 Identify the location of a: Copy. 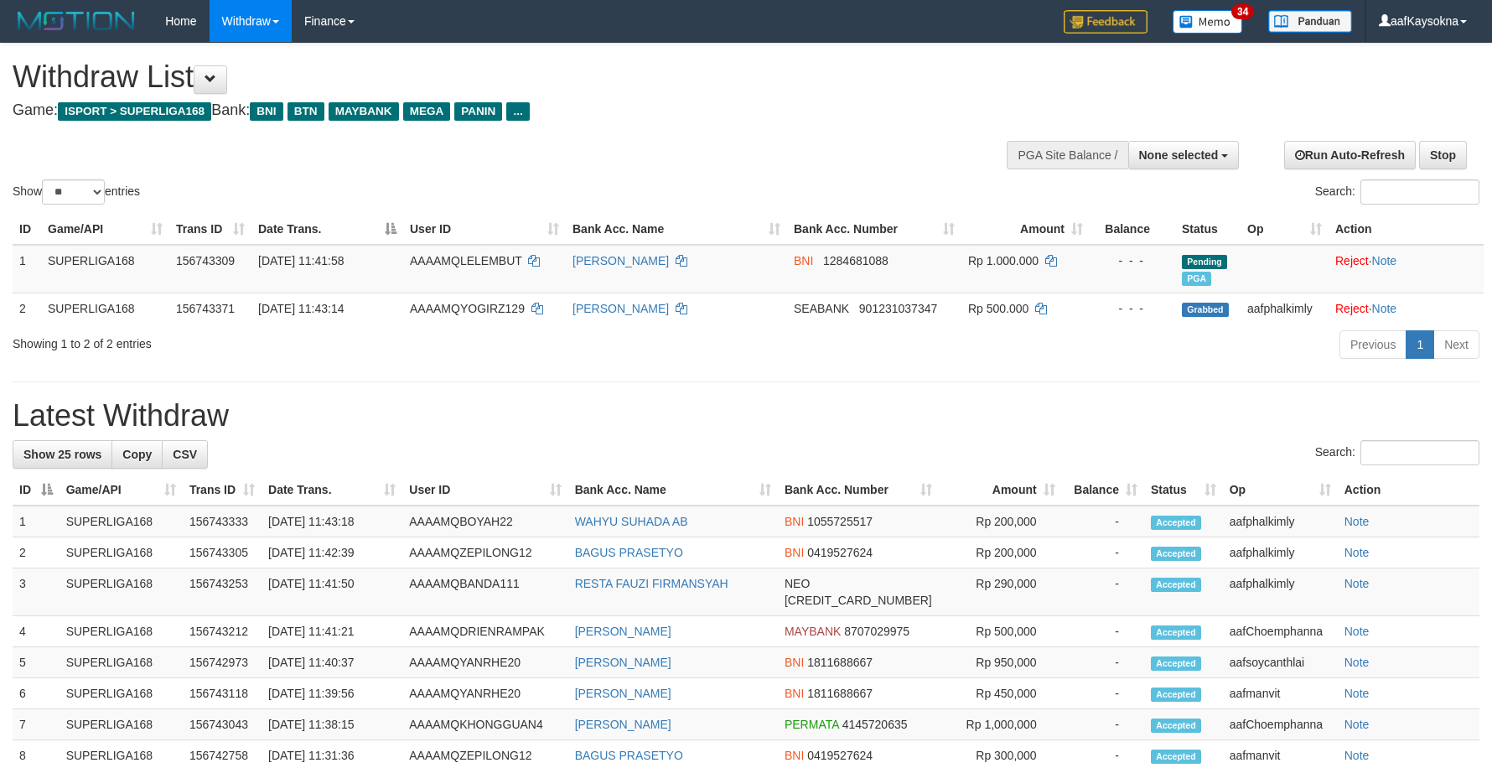
(137, 454).